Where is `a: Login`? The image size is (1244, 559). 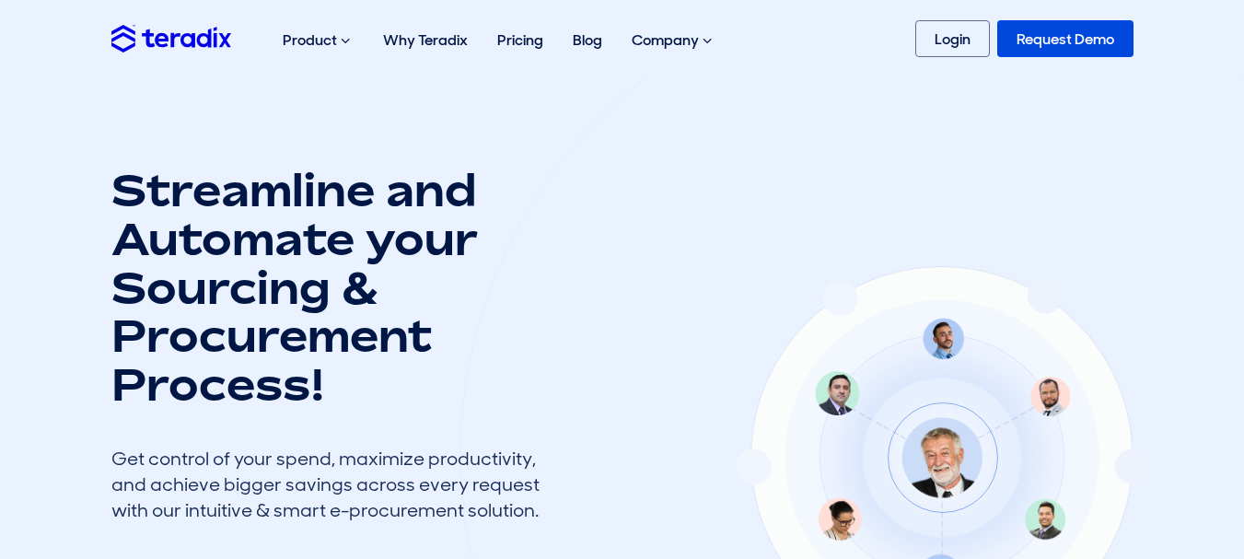
a: Login is located at coordinates (952, 39).